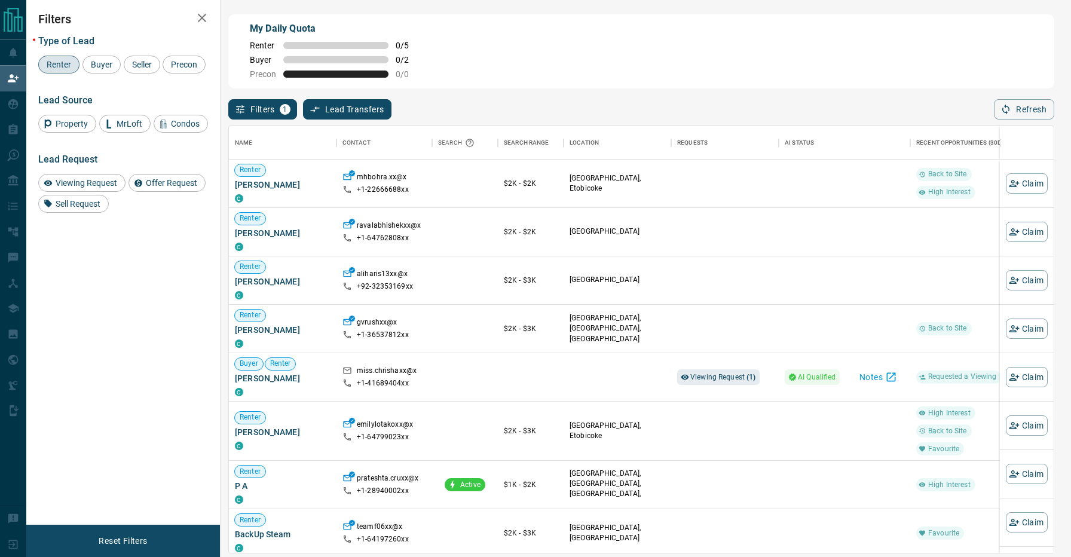 This screenshot has width=1071, height=557. What do you see at coordinates (167, 183) in the screenshot?
I see `div: Offer Request` at bounding box center [167, 183].